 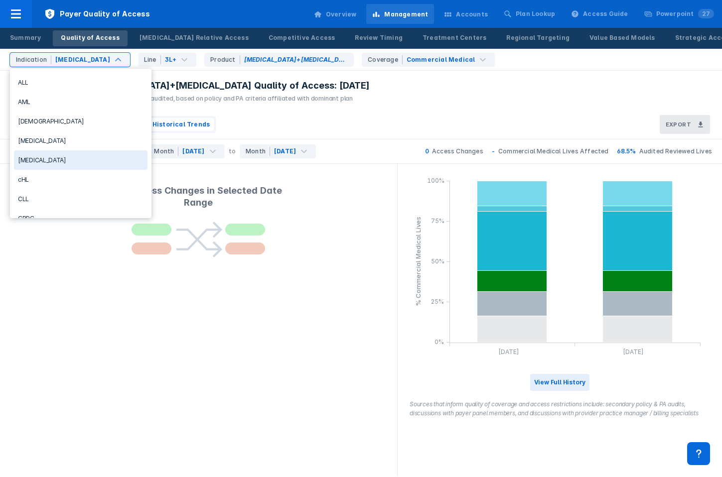 What do you see at coordinates (560, 409) in the screenshot?
I see `figcaption: Sources that inform quality of coverage and access restrictions include: secondary policy & PA au...` at bounding box center [560, 409].